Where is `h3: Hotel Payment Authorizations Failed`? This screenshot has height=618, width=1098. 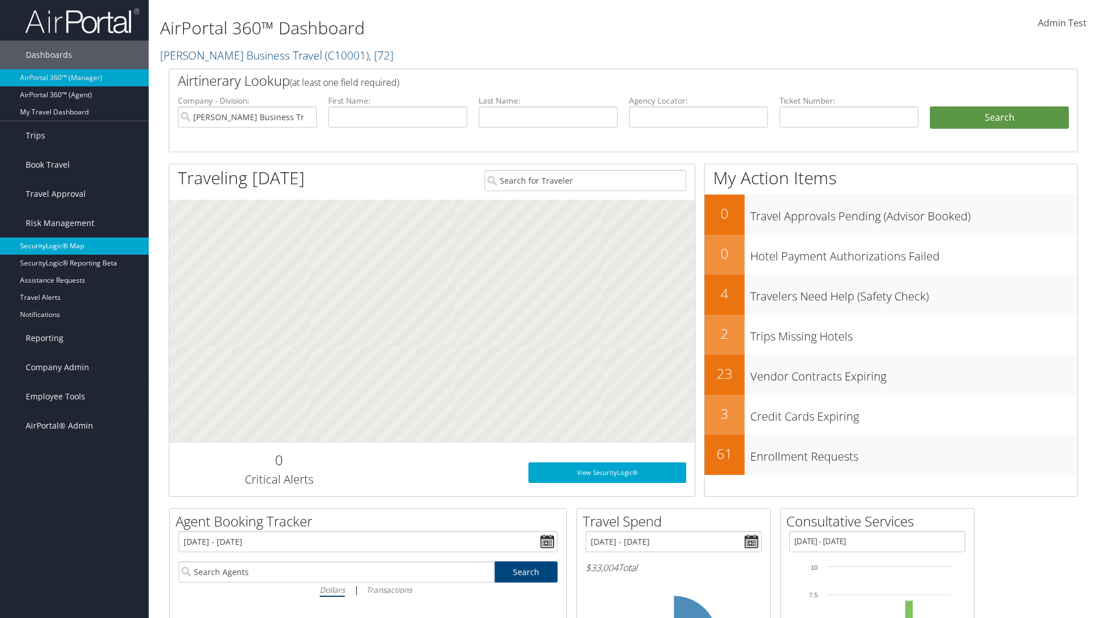
h3: Hotel Payment Authorizations Failed is located at coordinates (914, 253).